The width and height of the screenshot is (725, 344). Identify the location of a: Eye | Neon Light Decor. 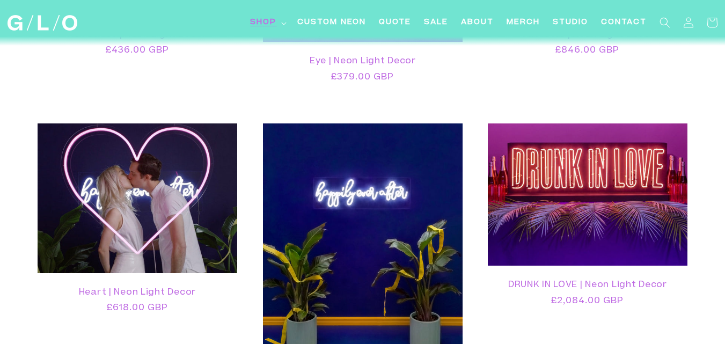
(363, 61).